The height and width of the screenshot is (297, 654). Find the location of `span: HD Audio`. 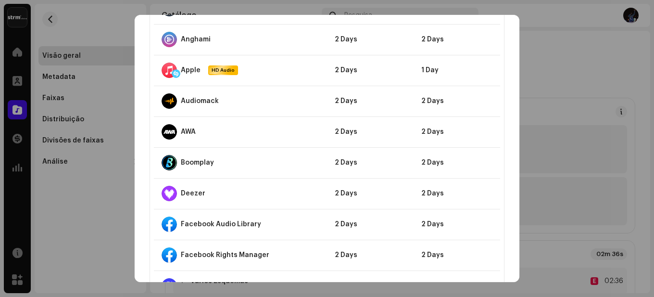

span: HD Audio is located at coordinates (223, 70).